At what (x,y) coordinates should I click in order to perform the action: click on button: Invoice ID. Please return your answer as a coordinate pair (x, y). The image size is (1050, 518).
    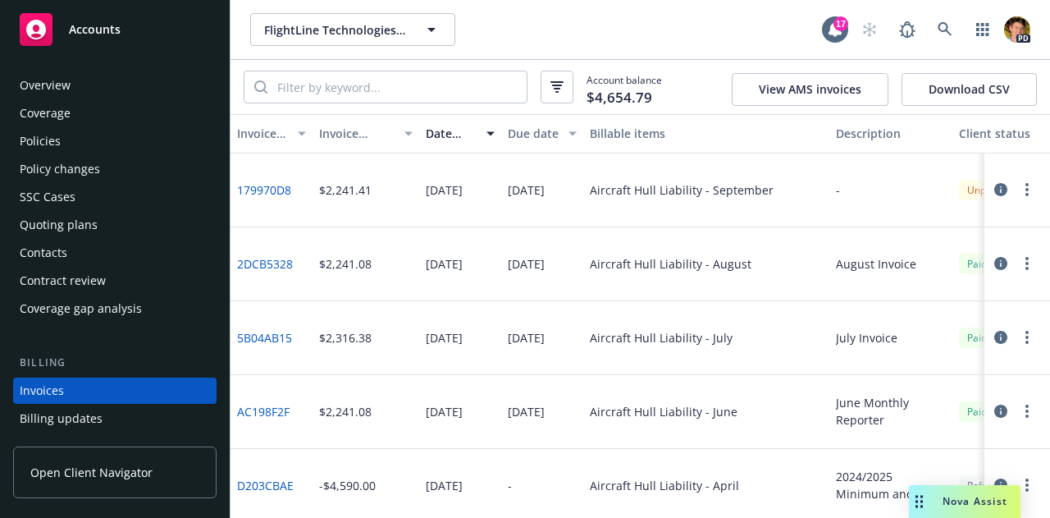
    Looking at the image, I should click on (272, 134).